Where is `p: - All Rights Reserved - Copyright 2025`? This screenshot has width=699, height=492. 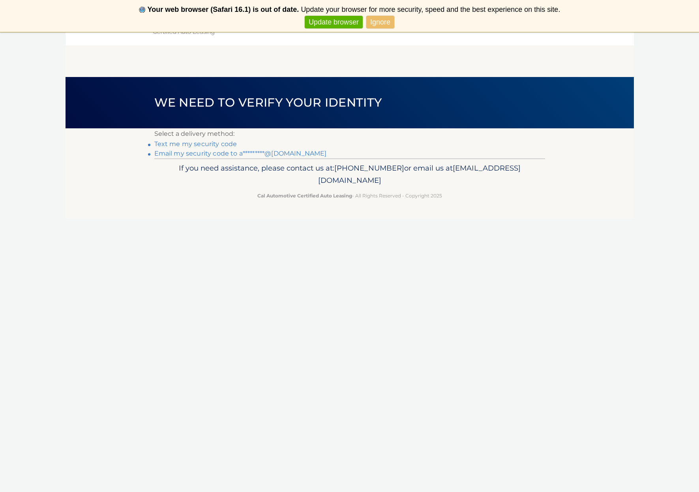
p: - All Rights Reserved - Copyright 2025 is located at coordinates (350, 195).